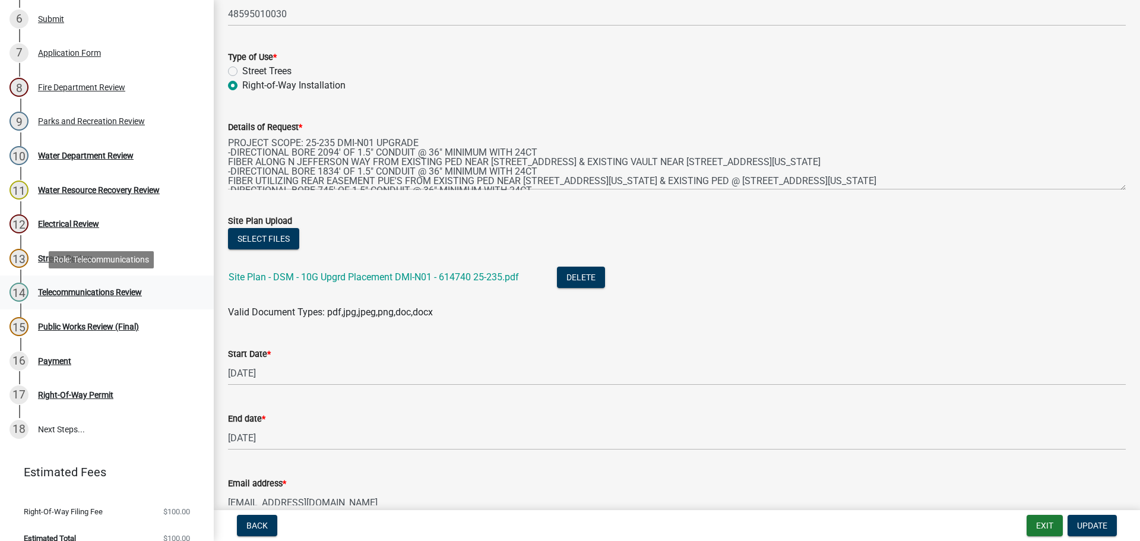 This screenshot has width=1140, height=541. Describe the element at coordinates (330, 312) in the screenshot. I see `span: Valid Document Types: pdf,jpg,jpeg,png,doc,docx` at that location.